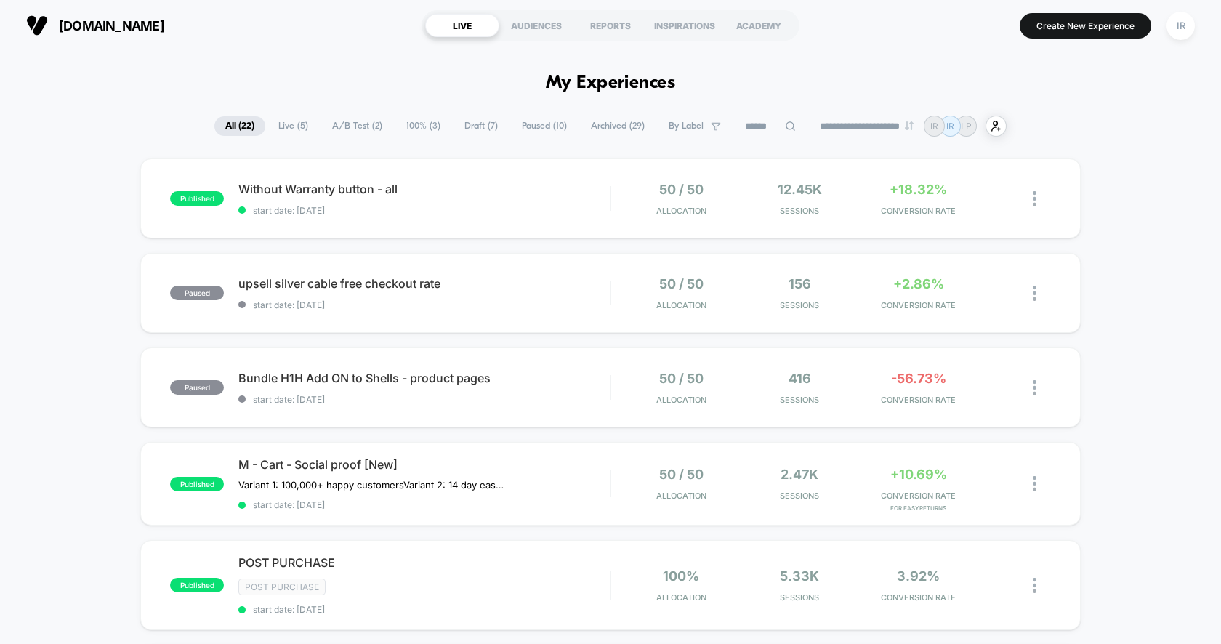 This screenshot has width=1221, height=644. What do you see at coordinates (610, 25) in the screenshot?
I see `div: REPORTS` at bounding box center [610, 25].